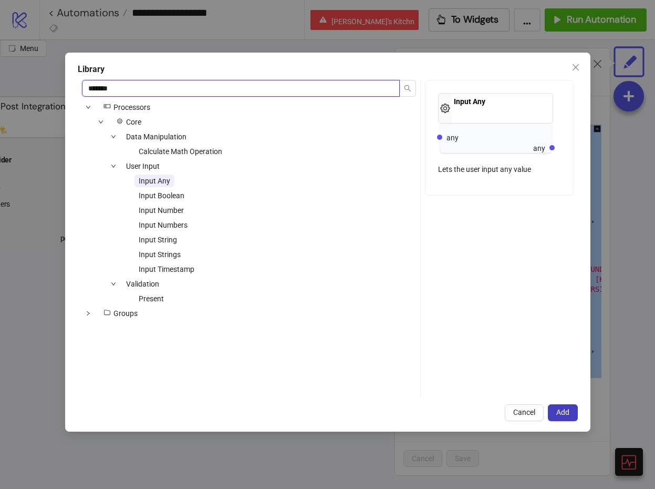 This screenshot has width=655, height=489. I want to click on span: Input Boolean, so click(161, 196).